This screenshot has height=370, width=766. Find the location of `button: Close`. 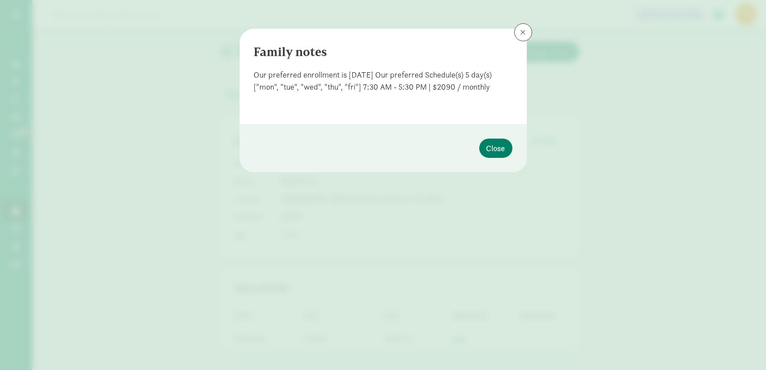

button: Close is located at coordinates (496, 148).